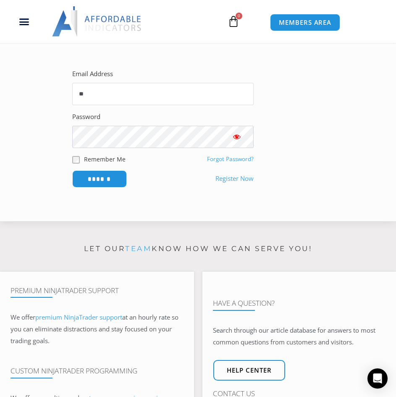 This screenshot has height=397, width=396. Describe the element at coordinates (234, 21) in the screenshot. I see `a: 0` at that location.